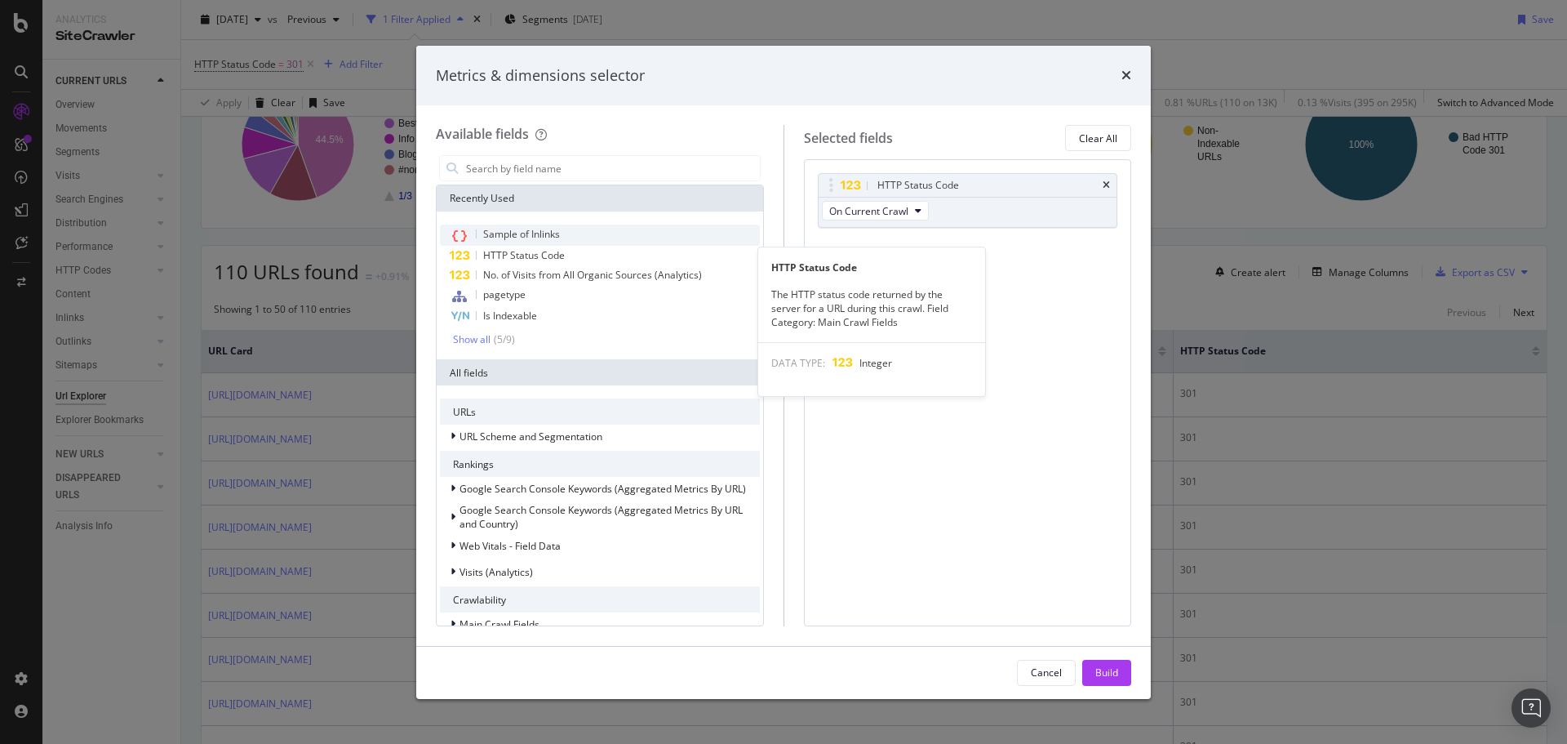 The width and height of the screenshot is (1567, 744). I want to click on span: Main Crawl Fields, so click(499, 624).